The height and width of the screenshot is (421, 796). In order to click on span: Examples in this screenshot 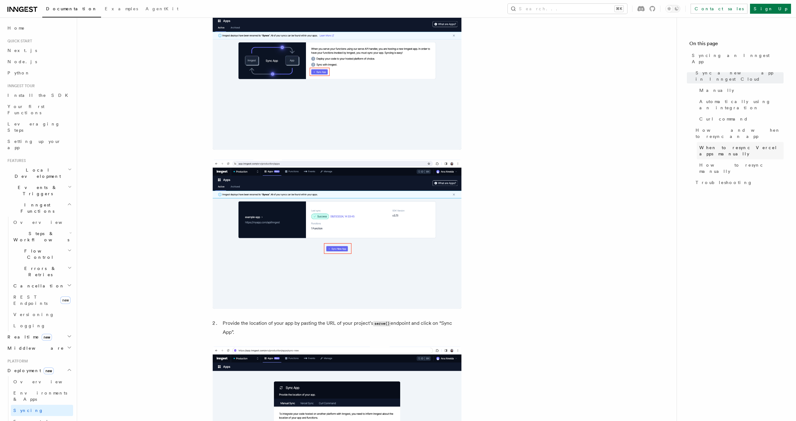, I will do `click(121, 9)`.